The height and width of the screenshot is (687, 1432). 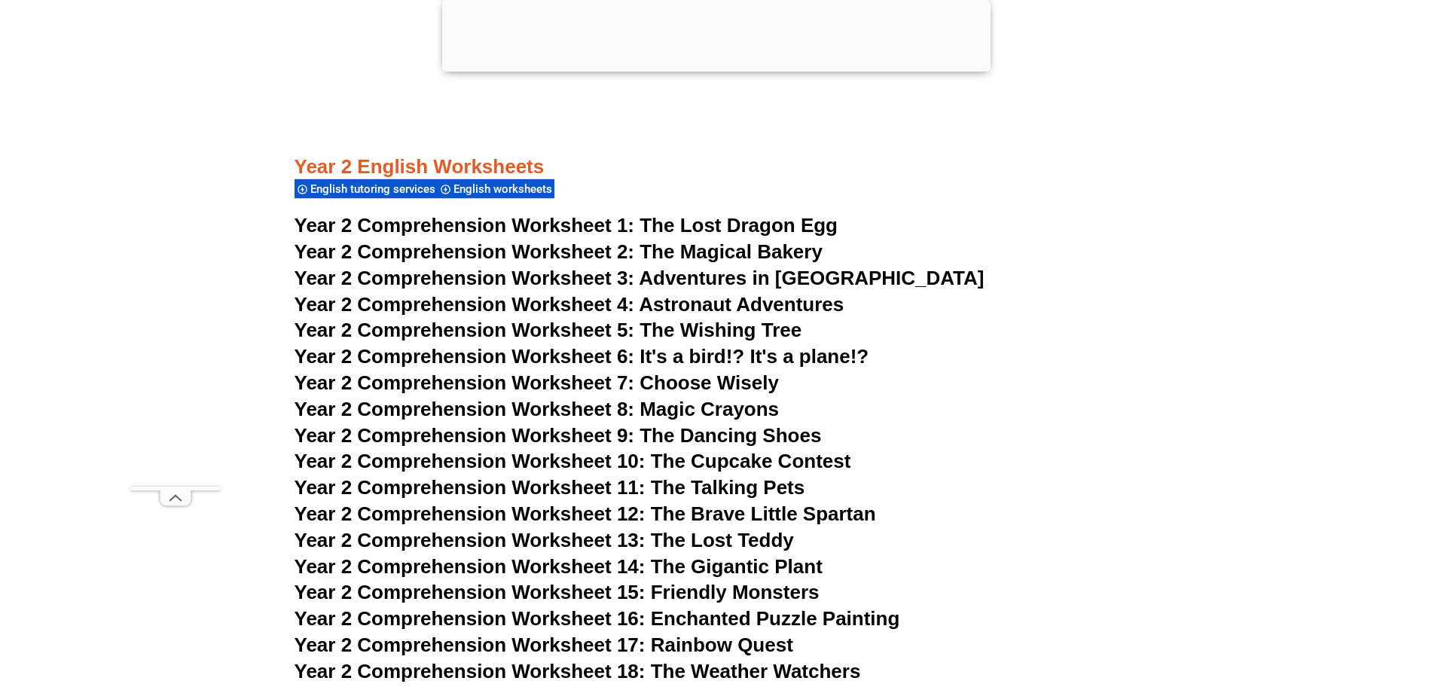 I want to click on a: Year 2 Comprehension Worksheet 1: The Lost Dragon Egg, so click(x=566, y=225).